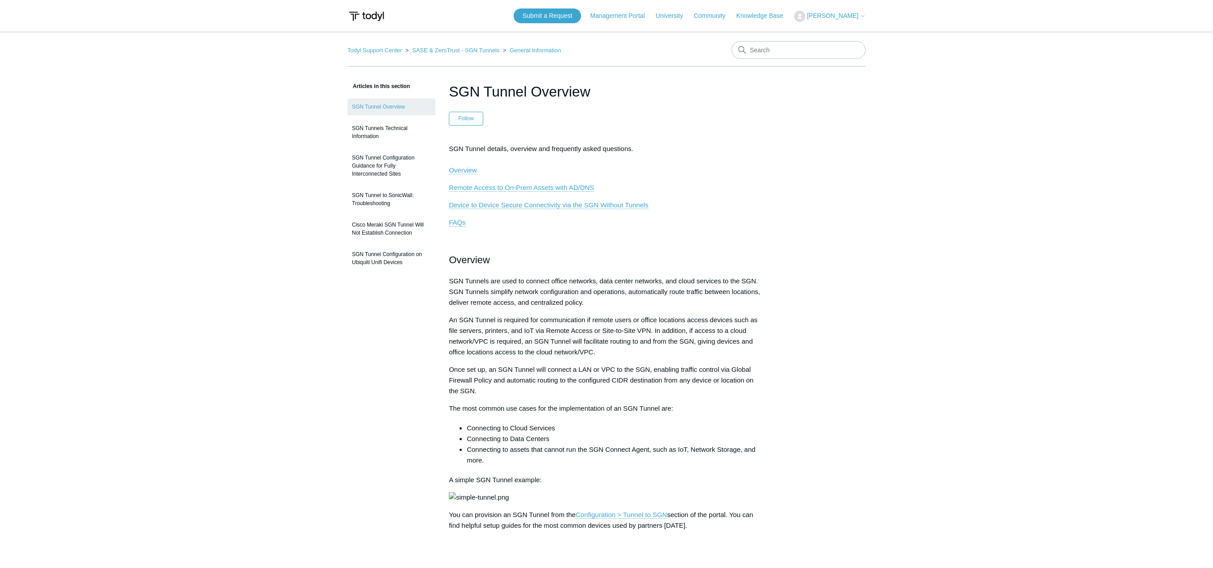 This screenshot has height=568, width=1213. What do you see at coordinates (512, 514) in the screenshot?
I see `span: You can provision an SGN Tunnel from the` at bounding box center [512, 514].